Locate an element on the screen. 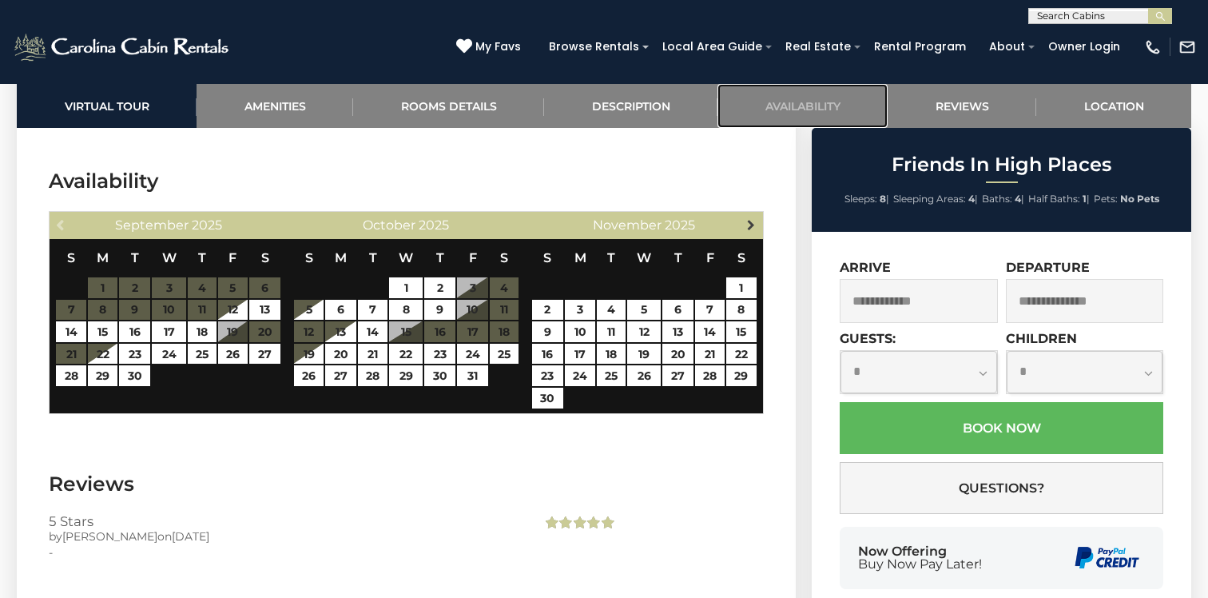 The height and width of the screenshot is (598, 1208). span: Baths: is located at coordinates (997, 198).